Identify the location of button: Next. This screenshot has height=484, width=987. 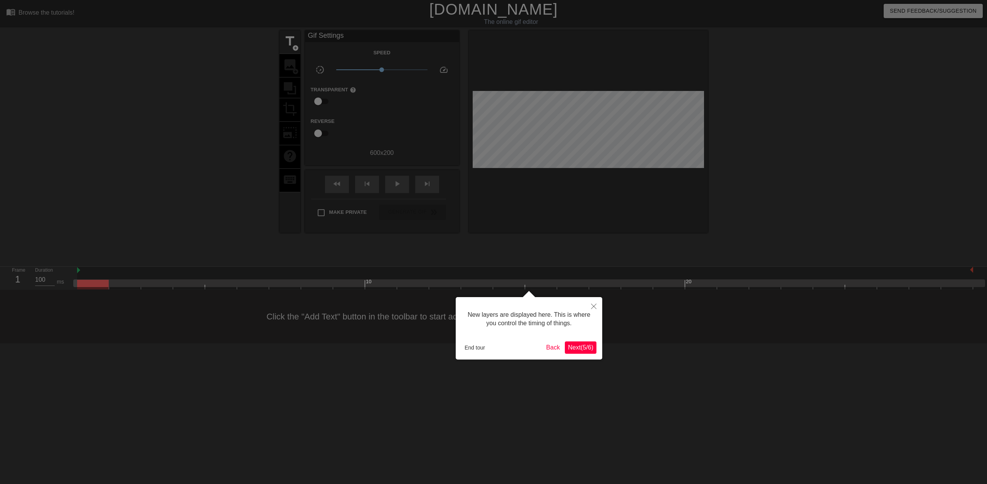
(581, 348).